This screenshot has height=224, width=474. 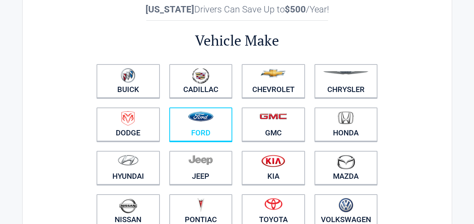 I want to click on img: mazda, so click(x=346, y=162).